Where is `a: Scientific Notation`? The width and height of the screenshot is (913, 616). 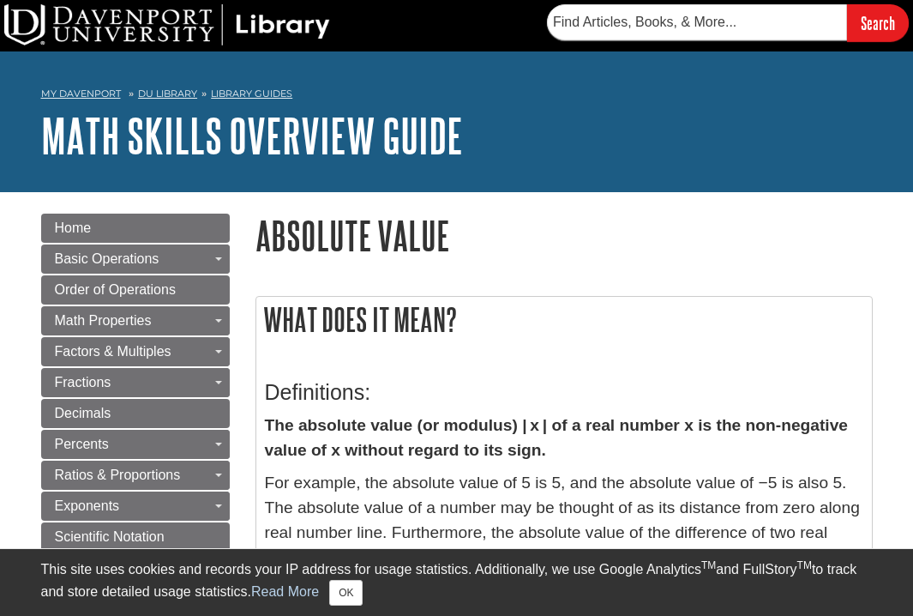
a: Scientific Notation is located at coordinates (135, 537).